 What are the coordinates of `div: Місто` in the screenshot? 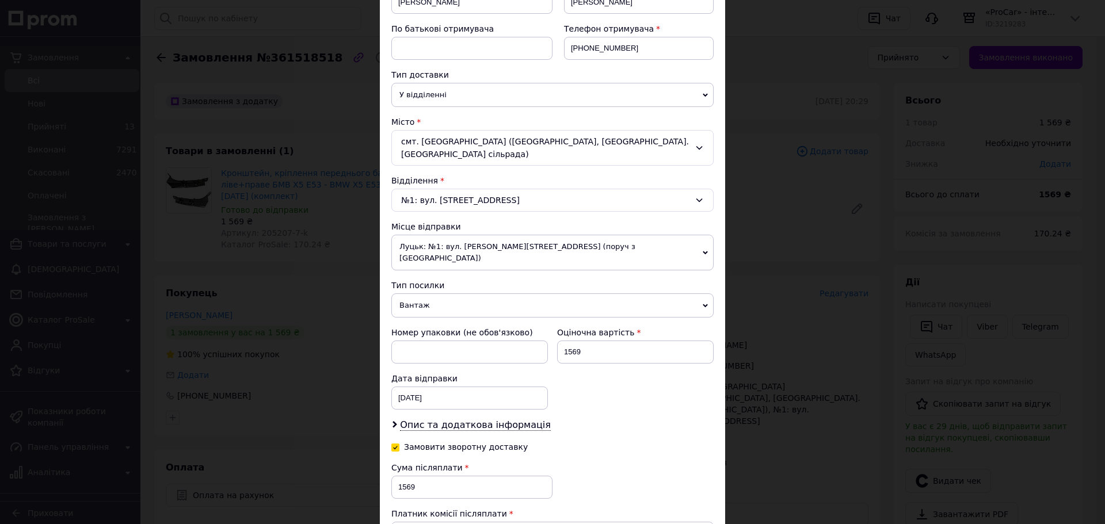 It's located at (553, 122).